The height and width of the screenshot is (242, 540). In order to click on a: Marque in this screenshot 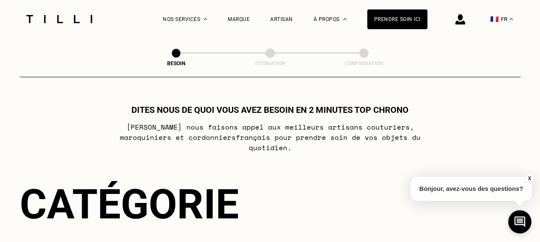, I will do `click(239, 19)`.